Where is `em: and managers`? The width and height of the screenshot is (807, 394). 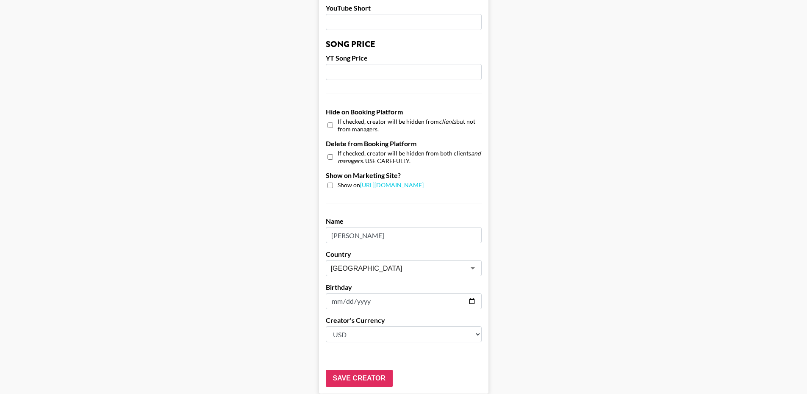 em: and managers is located at coordinates (409, 157).